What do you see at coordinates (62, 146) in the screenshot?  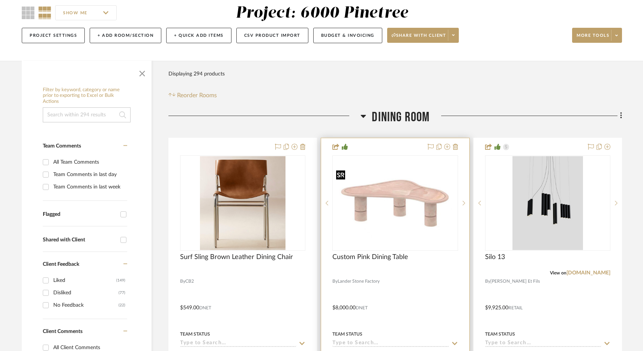 I see `span: Team Comments` at bounding box center [62, 146].